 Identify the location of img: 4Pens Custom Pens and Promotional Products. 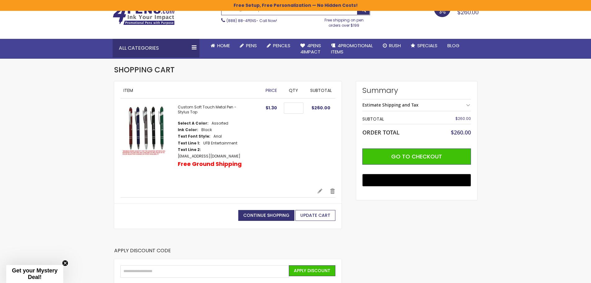
(144, 15).